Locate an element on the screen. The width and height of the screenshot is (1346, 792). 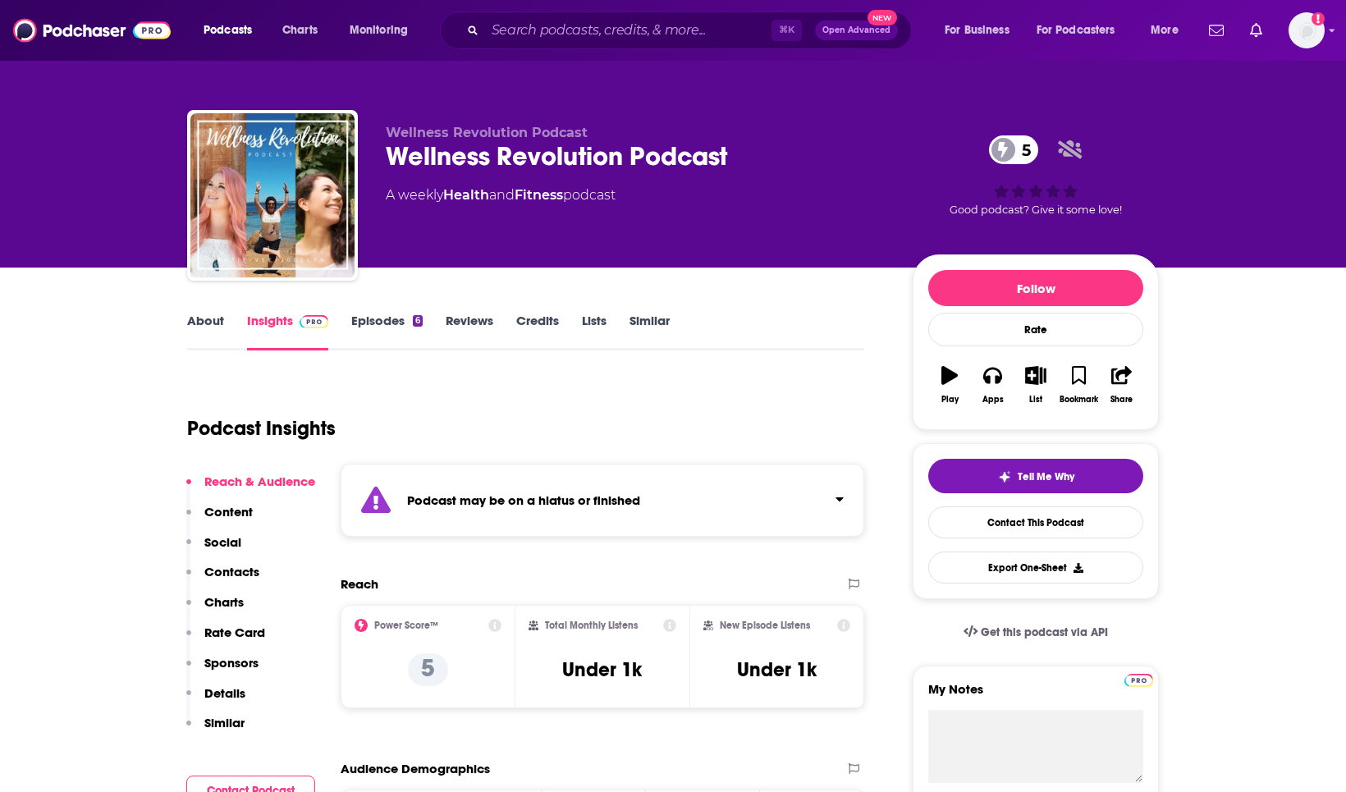
span: Good podcast? Give it some love! is located at coordinates (1035, 209).